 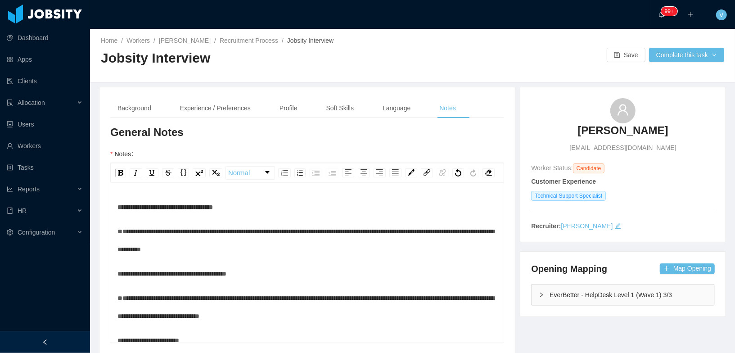 I want to click on div: Experience / Preferences, so click(x=215, y=108).